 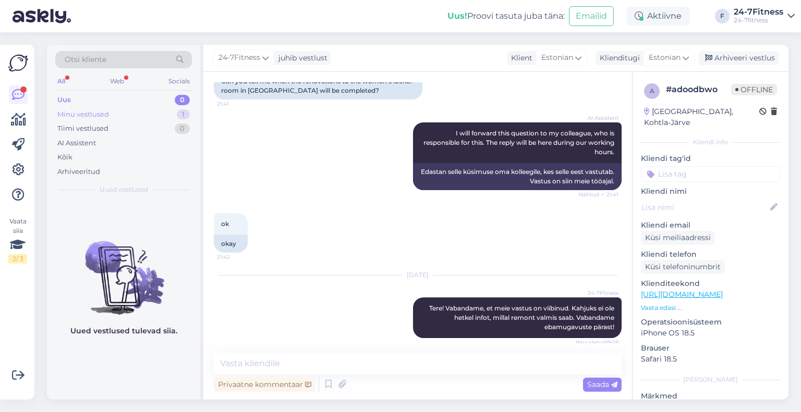 What do you see at coordinates (710, 348) in the screenshot?
I see `p: Brauser` at bounding box center [710, 348].